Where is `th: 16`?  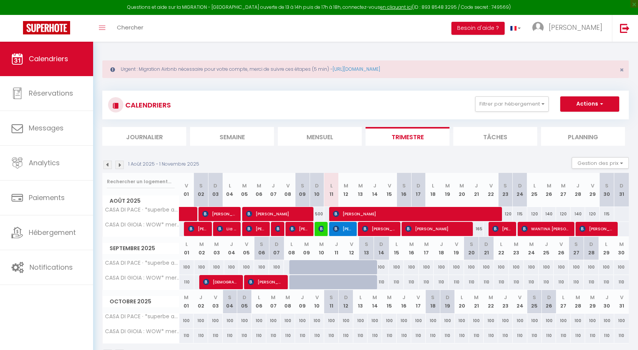 th: 16 is located at coordinates (411, 249).